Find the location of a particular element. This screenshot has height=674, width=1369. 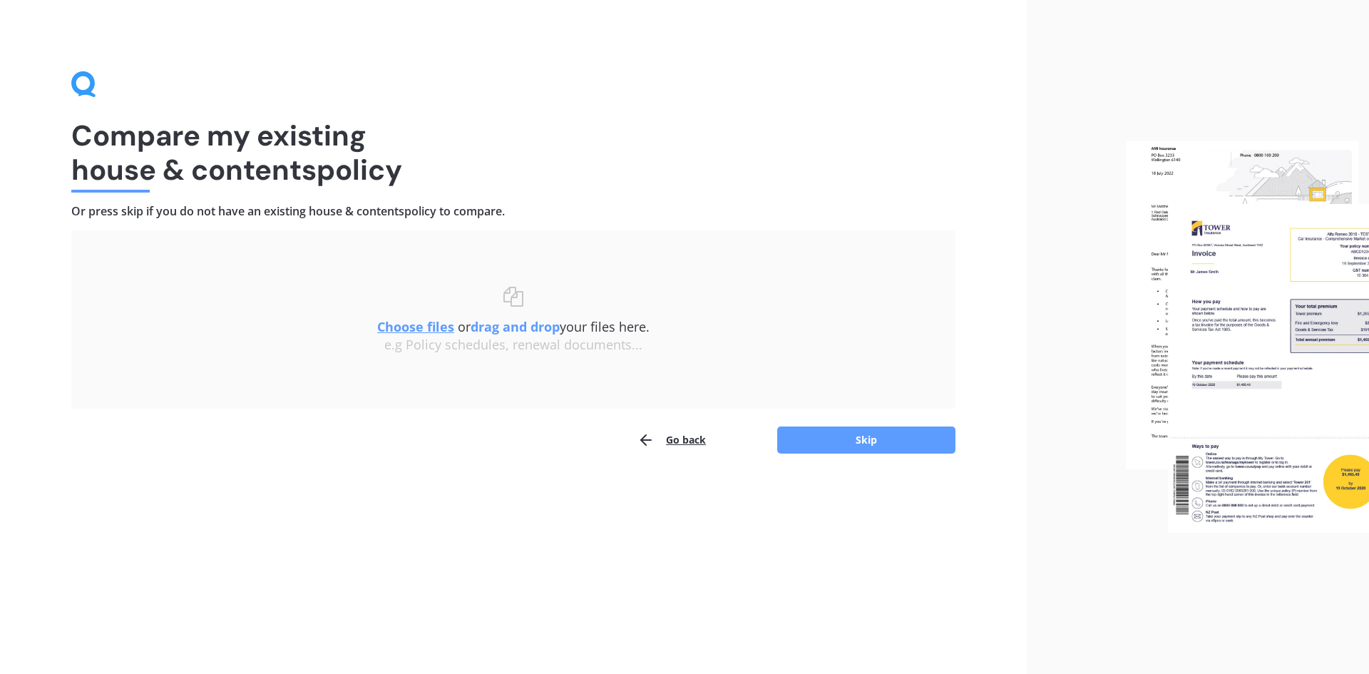

b: drag and drop is located at coordinates (515, 327).